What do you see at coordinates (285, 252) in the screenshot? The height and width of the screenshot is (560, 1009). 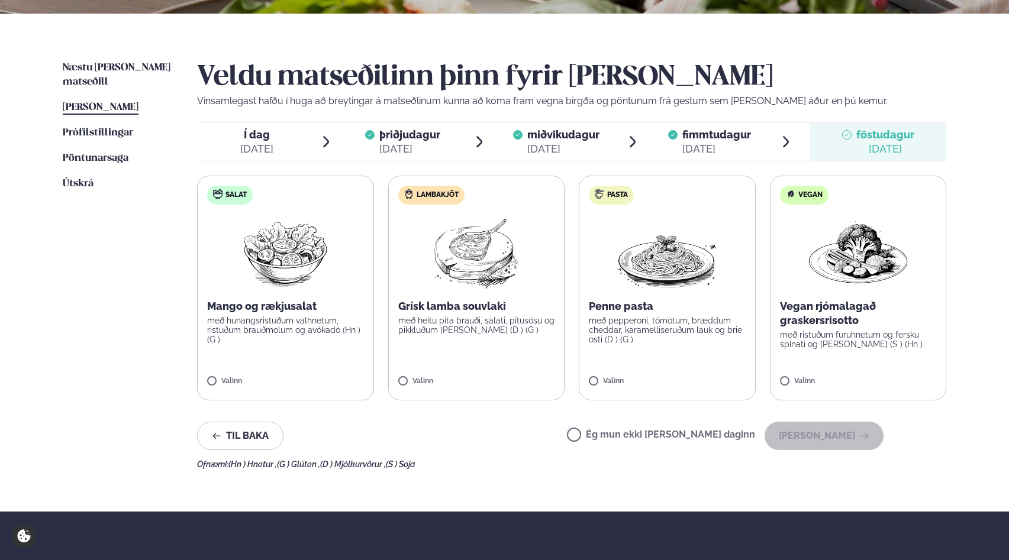 I see `img: Salad.png` at bounding box center [285, 252].